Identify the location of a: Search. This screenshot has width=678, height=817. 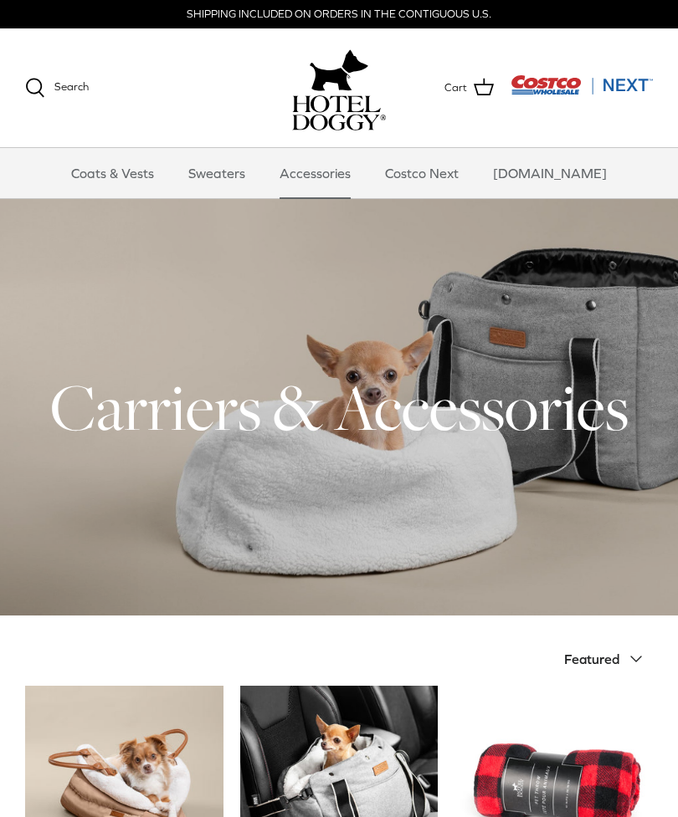
(57, 88).